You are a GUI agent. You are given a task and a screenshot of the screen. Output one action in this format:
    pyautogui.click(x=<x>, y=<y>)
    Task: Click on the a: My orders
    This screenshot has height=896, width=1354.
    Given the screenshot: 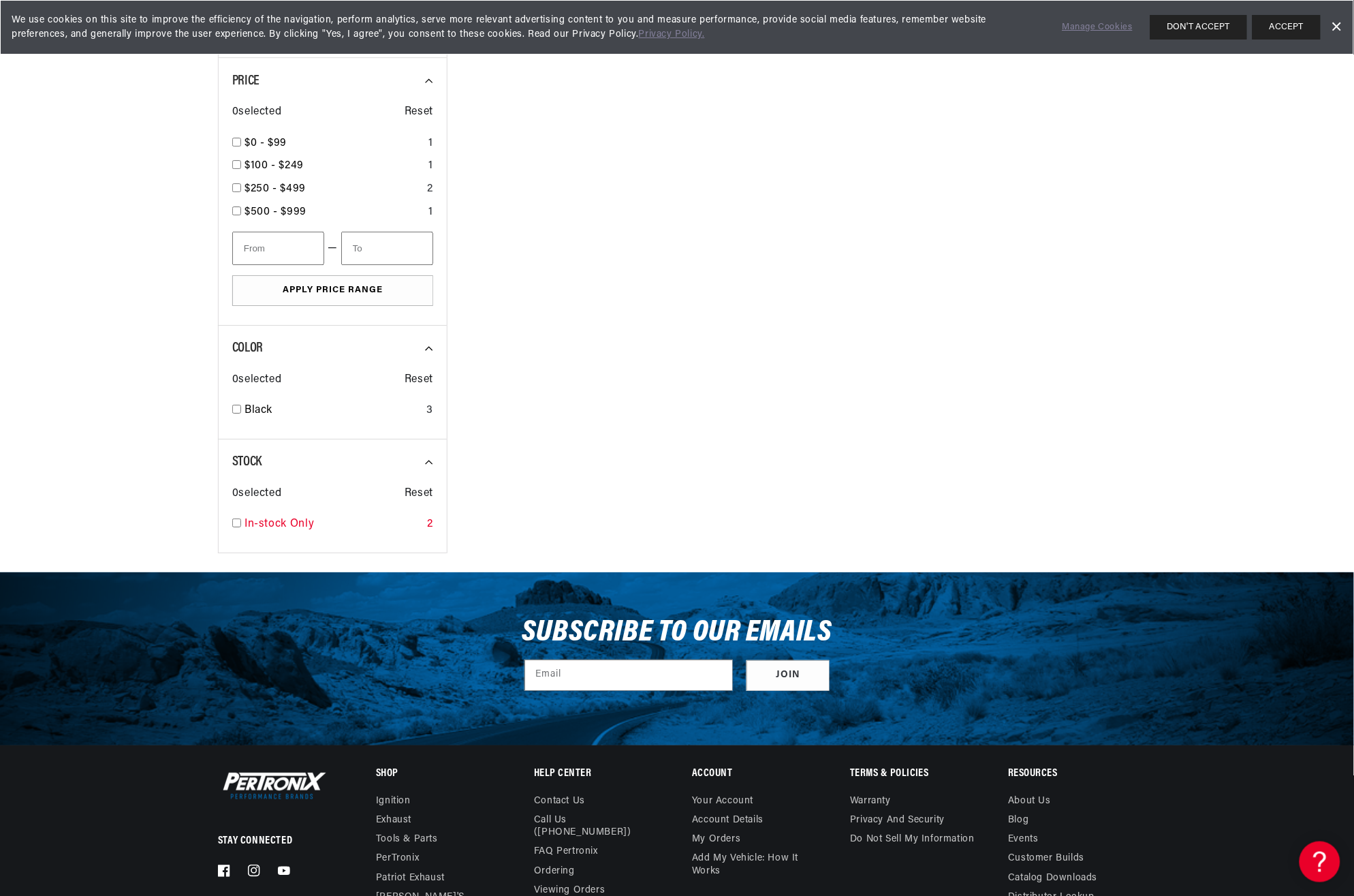 What is the action you would take?
    pyautogui.click(x=716, y=839)
    